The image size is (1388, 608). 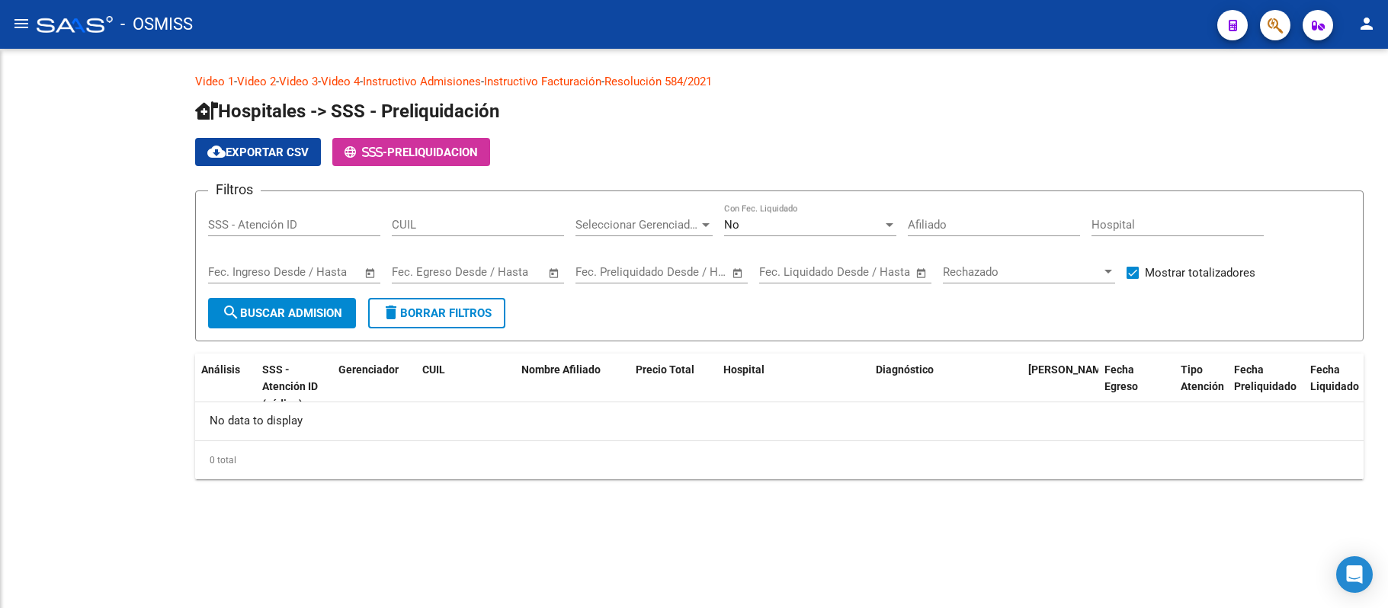 What do you see at coordinates (256, 82) in the screenshot?
I see `a: Video 2` at bounding box center [256, 82].